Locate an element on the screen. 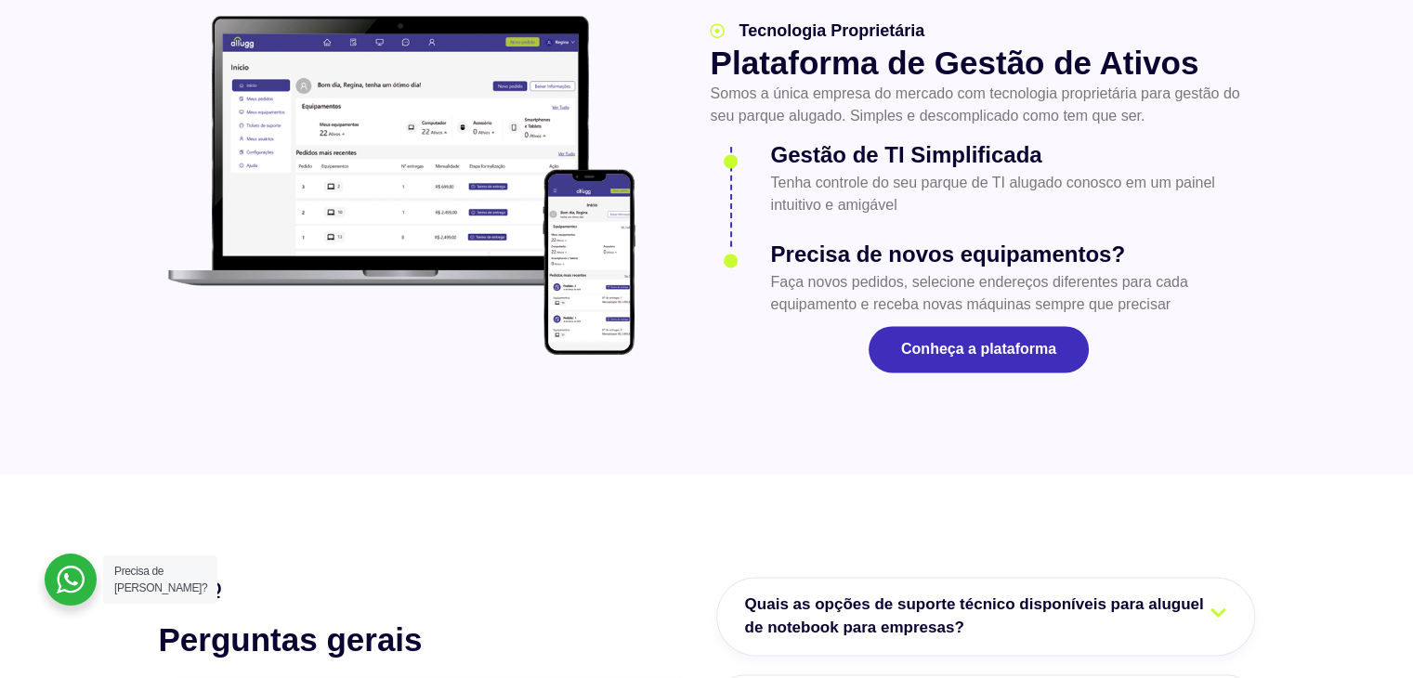  p: Faça novos pedidos, selecione endereços diferentes para cada equipamento e receba novas máquinas ... is located at coordinates (1008, 294).